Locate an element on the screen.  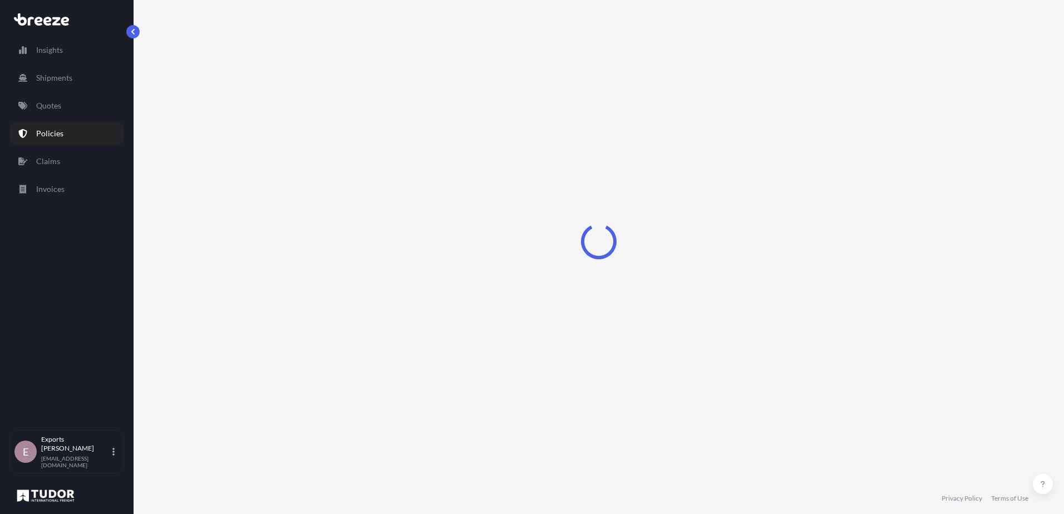
p: Privacy Policy is located at coordinates (962, 499).